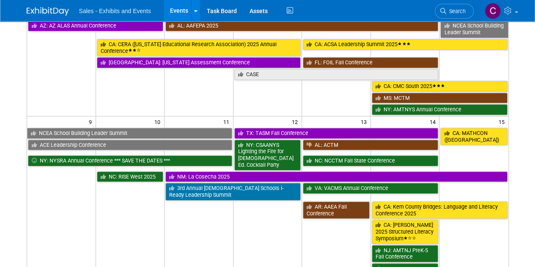 The image size is (535, 267). What do you see at coordinates (454, 11) in the screenshot?
I see `a: Search` at bounding box center [454, 11].